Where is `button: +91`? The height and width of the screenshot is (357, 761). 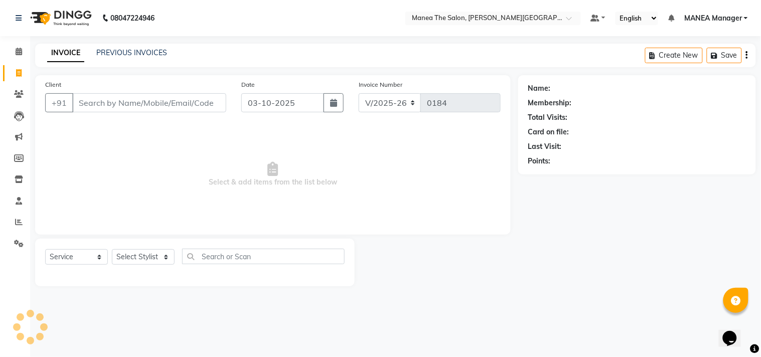 button: +91 is located at coordinates (59, 103).